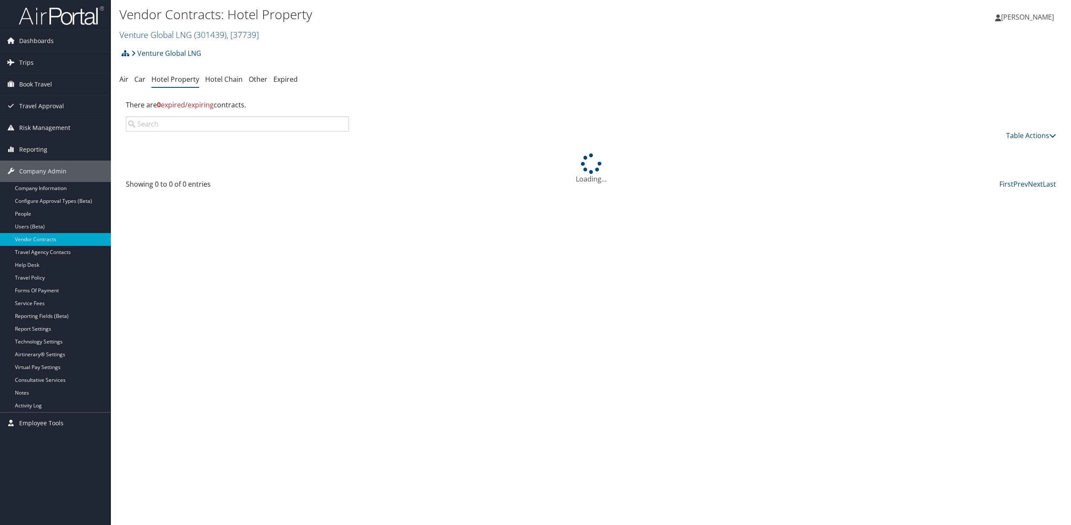 The image size is (1071, 525). I want to click on strong: 0, so click(159, 105).